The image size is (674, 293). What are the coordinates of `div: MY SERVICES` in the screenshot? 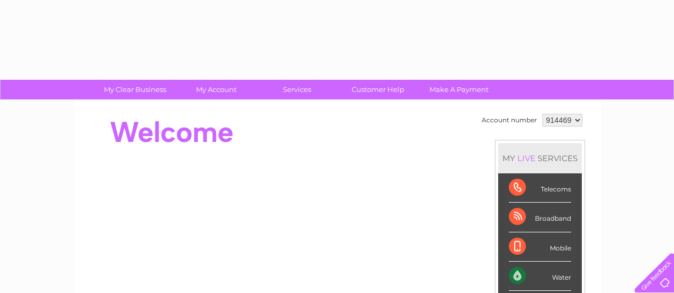 It's located at (539, 158).